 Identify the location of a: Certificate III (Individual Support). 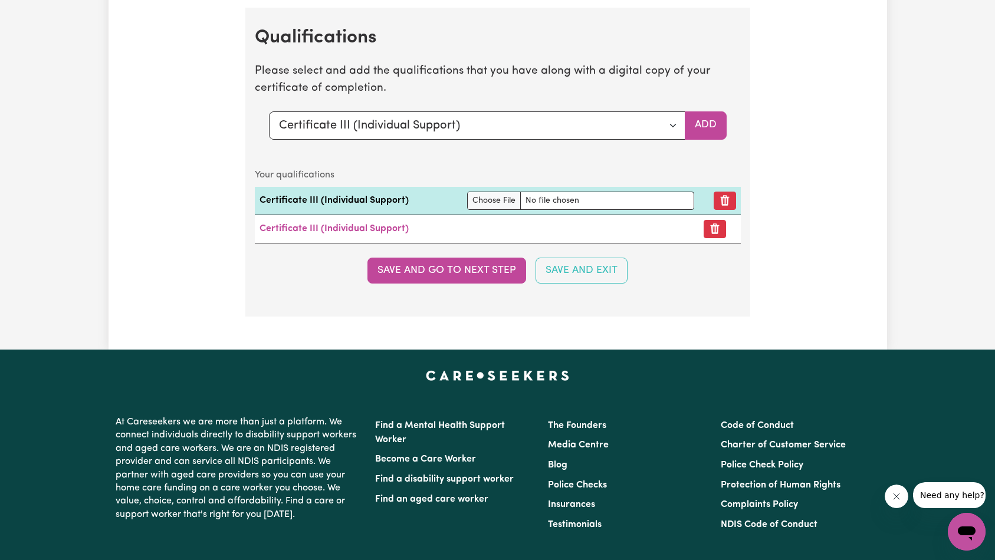
(334, 229).